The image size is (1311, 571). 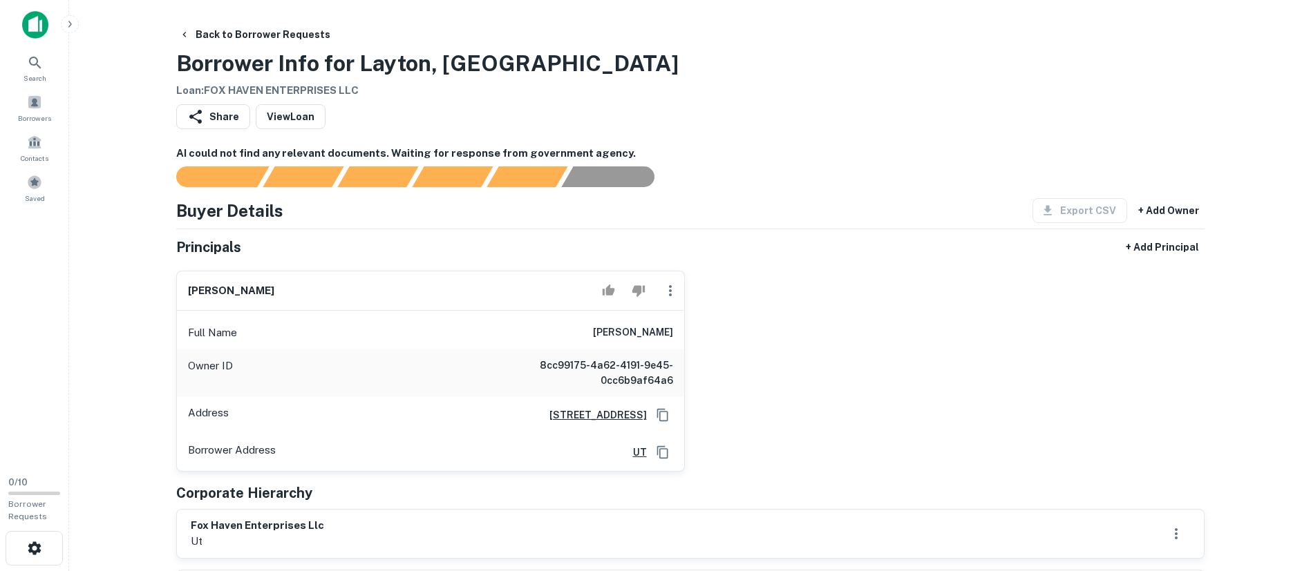 I want to click on h5: Corporate Hierarchy, so click(x=244, y=493).